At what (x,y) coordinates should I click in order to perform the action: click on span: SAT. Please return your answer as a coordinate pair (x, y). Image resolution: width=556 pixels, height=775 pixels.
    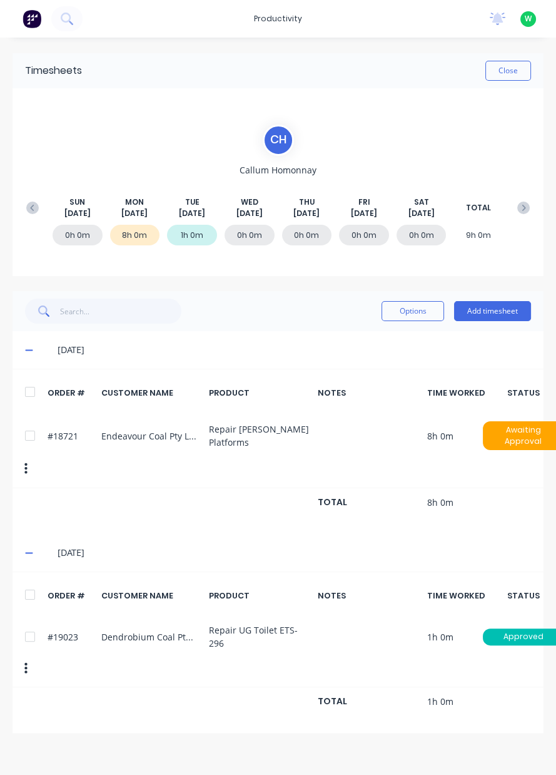
    Looking at the image, I should click on (422, 202).